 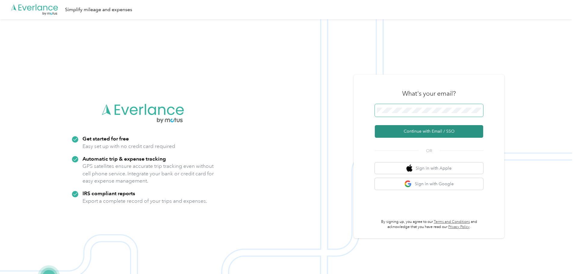 What do you see at coordinates (129, 146) in the screenshot?
I see `p: Easy set up with no credit card required` at bounding box center [129, 146].